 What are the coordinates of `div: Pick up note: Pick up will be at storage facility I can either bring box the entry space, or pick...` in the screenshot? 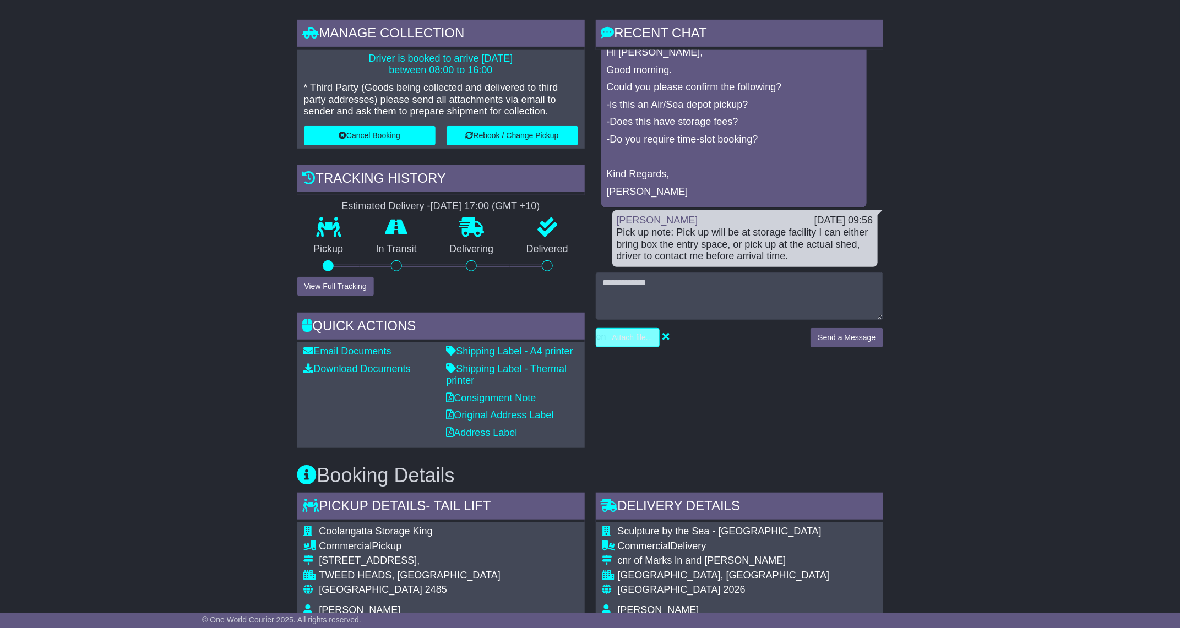 It's located at (745, 245).